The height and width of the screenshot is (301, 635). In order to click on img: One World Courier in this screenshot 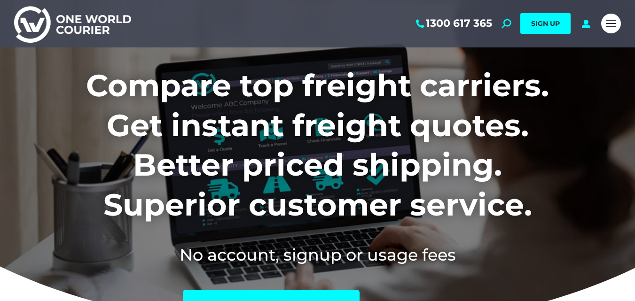, I will do `click(72, 23)`.